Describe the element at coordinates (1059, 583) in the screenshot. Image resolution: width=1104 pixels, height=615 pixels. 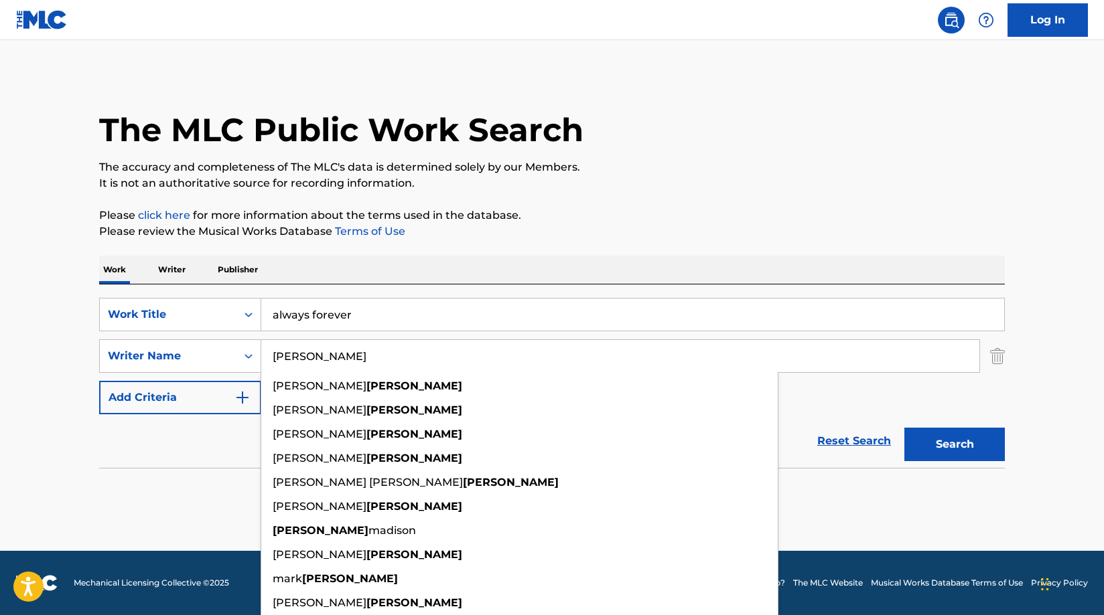
I see `a: Privacy Policy` at that location.